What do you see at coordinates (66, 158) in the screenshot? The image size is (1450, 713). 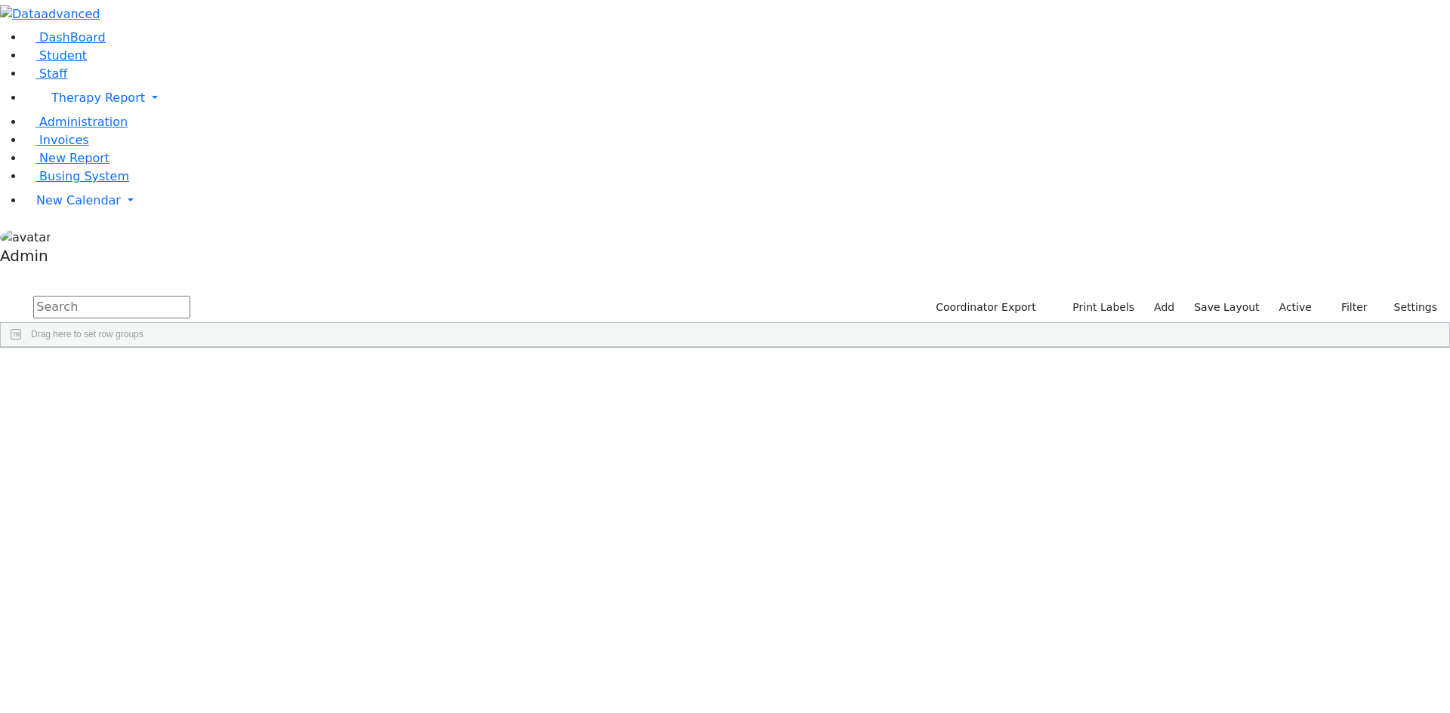 I see `a: New Report` at bounding box center [66, 158].